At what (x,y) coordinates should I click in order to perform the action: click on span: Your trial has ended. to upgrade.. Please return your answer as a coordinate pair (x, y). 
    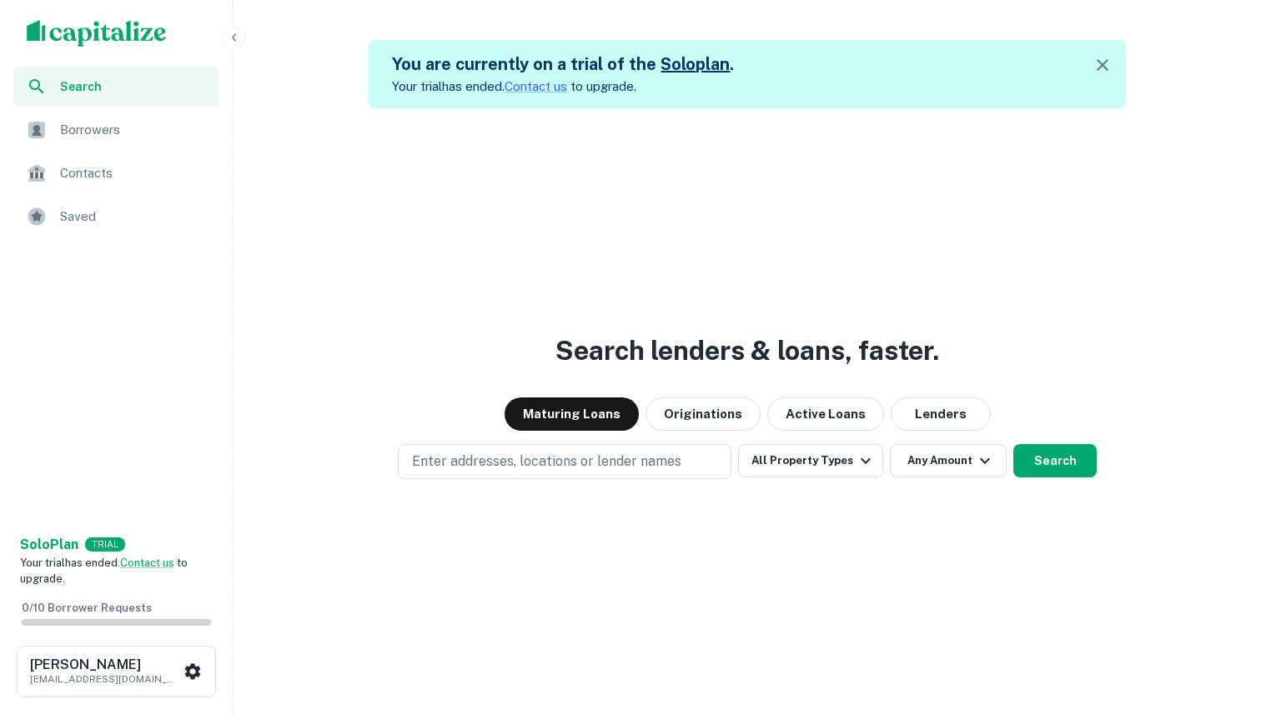
    Looking at the image, I should click on (103, 571).